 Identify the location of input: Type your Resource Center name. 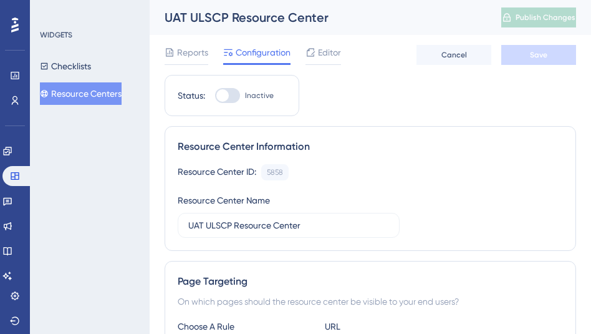
(289, 225).